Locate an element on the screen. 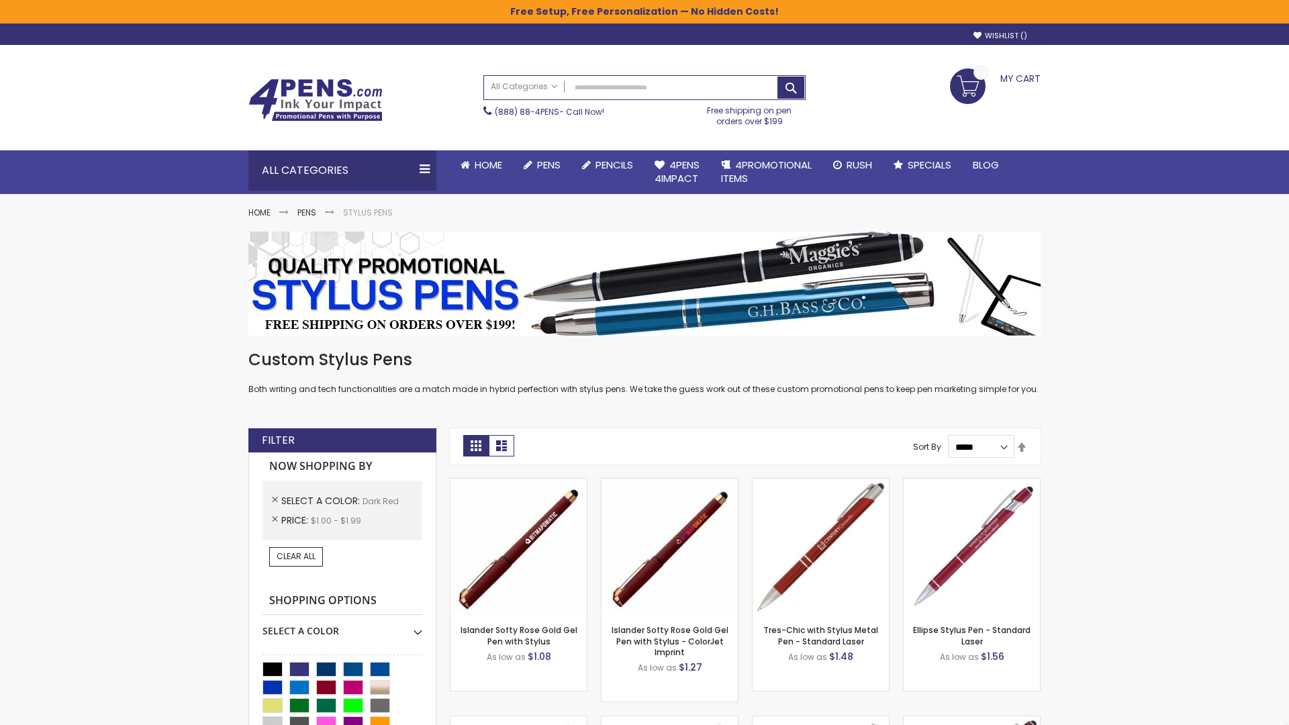 This screenshot has width=1289, height=725. a: Tres-Chic with Stylus Metal Pen - Standard Laser is located at coordinates (820, 635).